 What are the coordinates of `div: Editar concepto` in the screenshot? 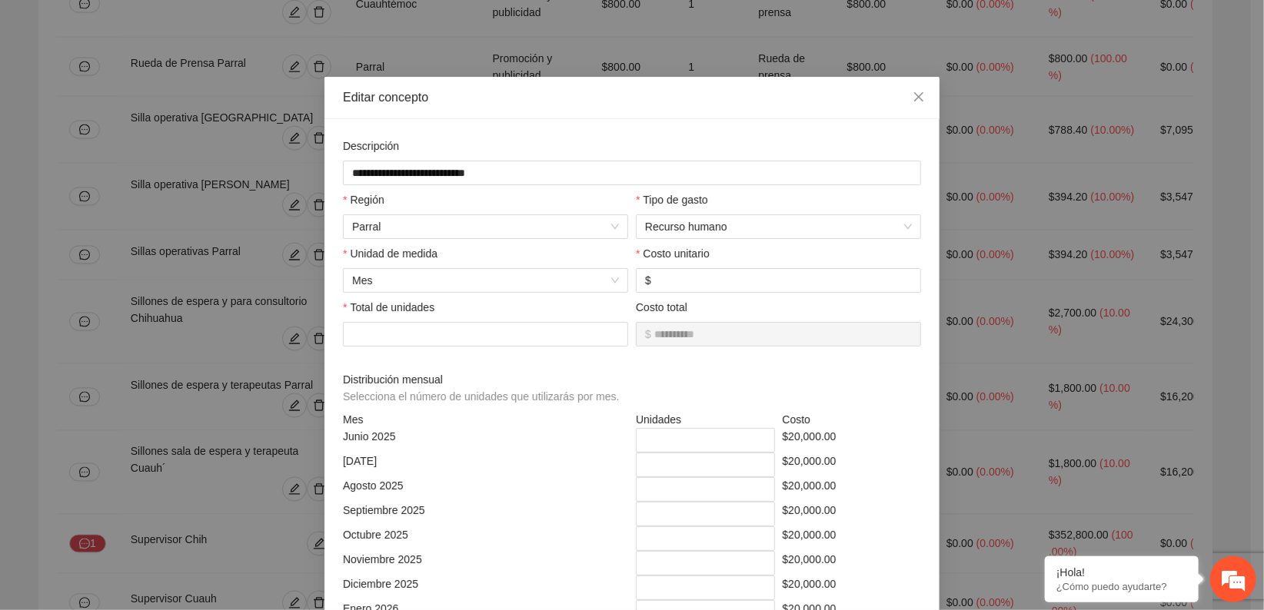 It's located at (632, 98).